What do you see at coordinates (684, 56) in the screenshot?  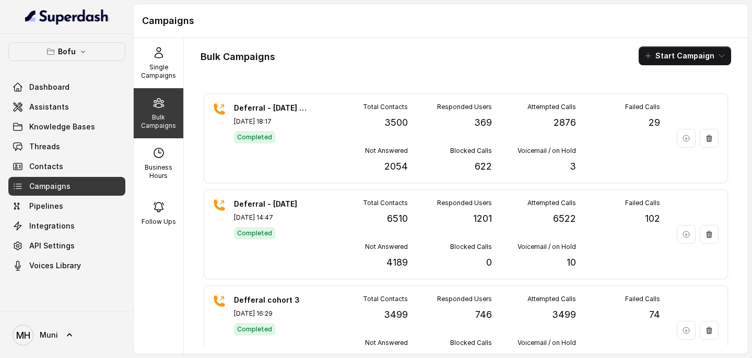 I see `button: Start Campaign` at bounding box center [684, 56].